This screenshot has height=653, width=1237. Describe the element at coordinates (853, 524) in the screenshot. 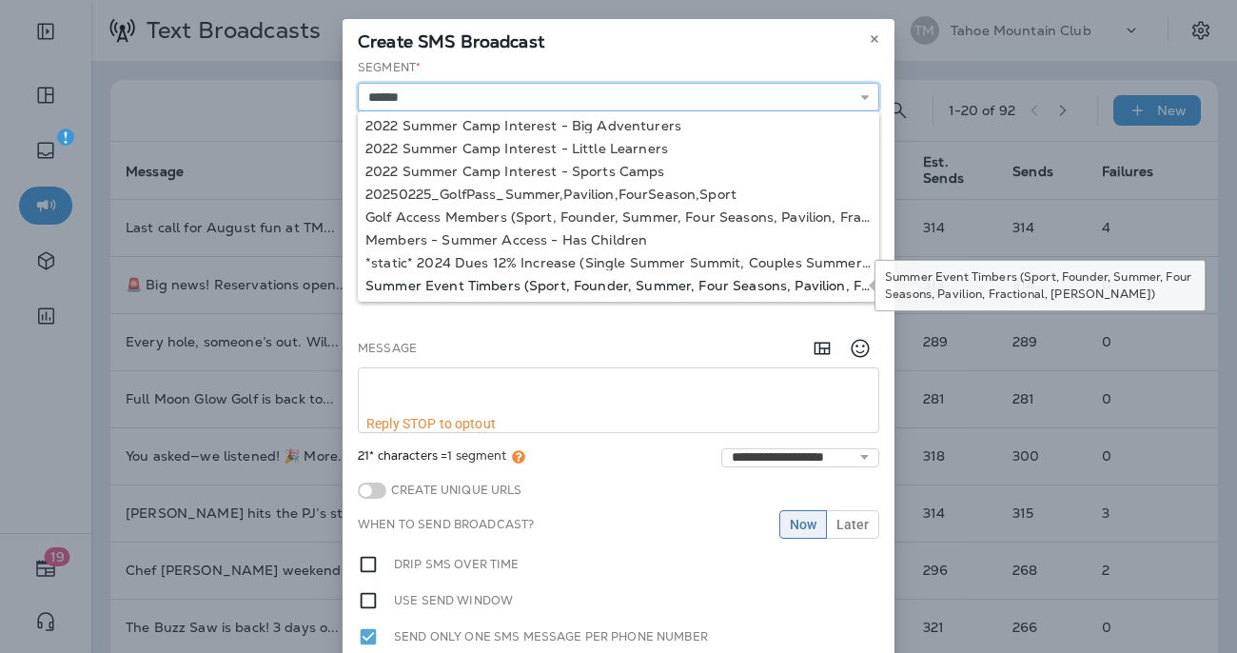

I see `span: Later` at that location.